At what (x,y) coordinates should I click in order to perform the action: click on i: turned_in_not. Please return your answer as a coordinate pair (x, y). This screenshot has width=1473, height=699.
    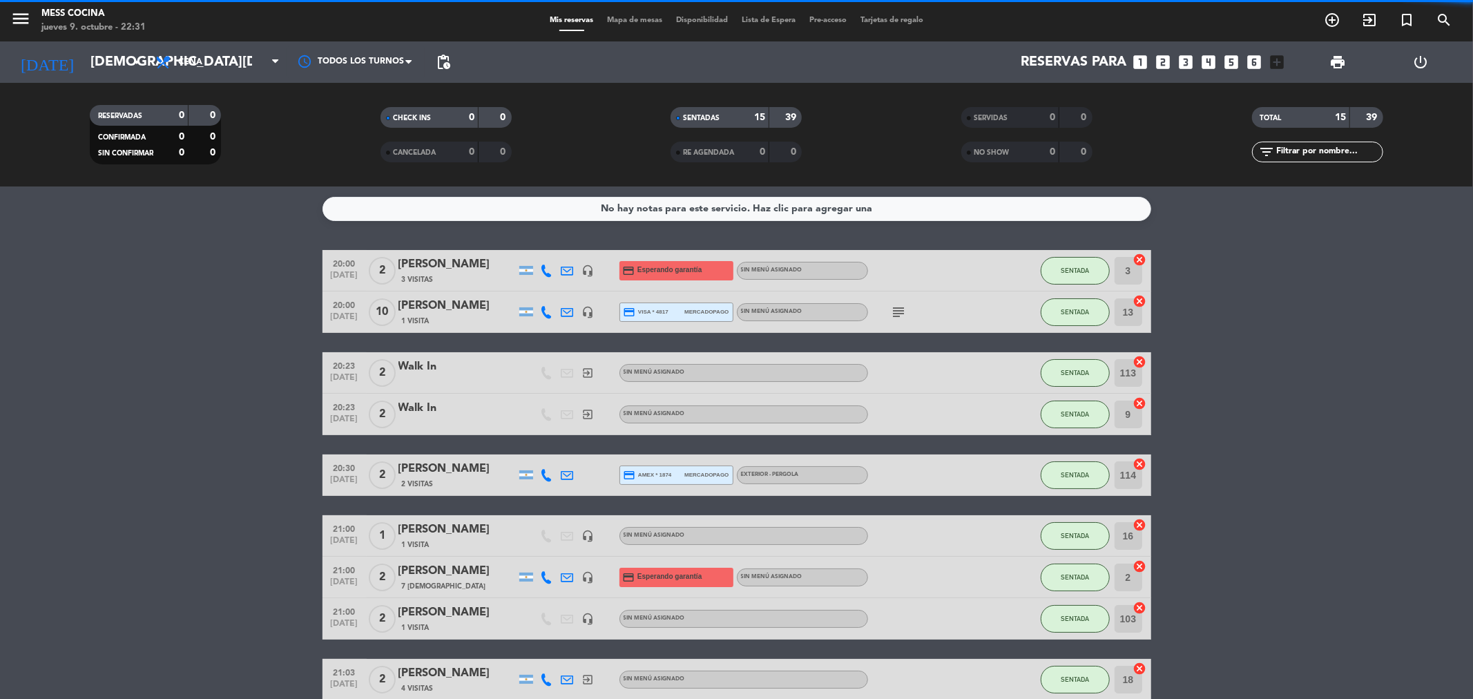
    Looking at the image, I should click on (1407, 20).